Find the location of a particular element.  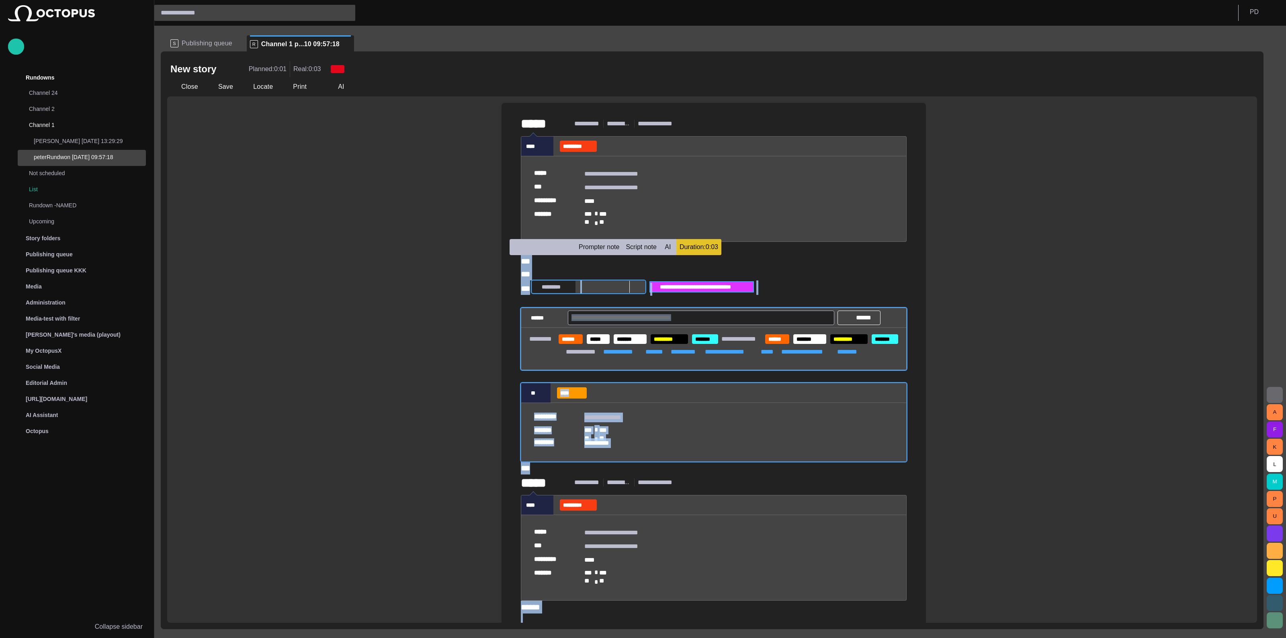

p: Channel 1 is located at coordinates (79, 125).